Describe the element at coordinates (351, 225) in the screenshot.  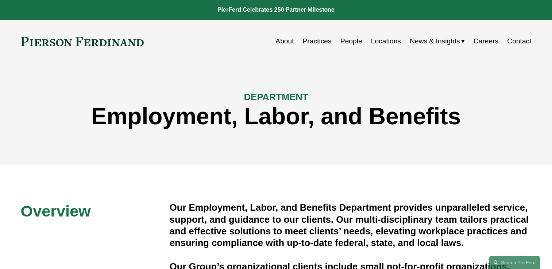
I see `h4: Our Employment, Labor, and Benefits Department provides unparalleled service, support, and guidan...` at that location.